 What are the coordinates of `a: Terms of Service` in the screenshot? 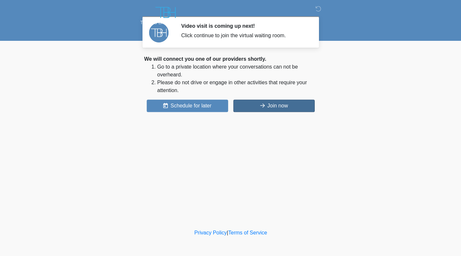 It's located at (247, 232).